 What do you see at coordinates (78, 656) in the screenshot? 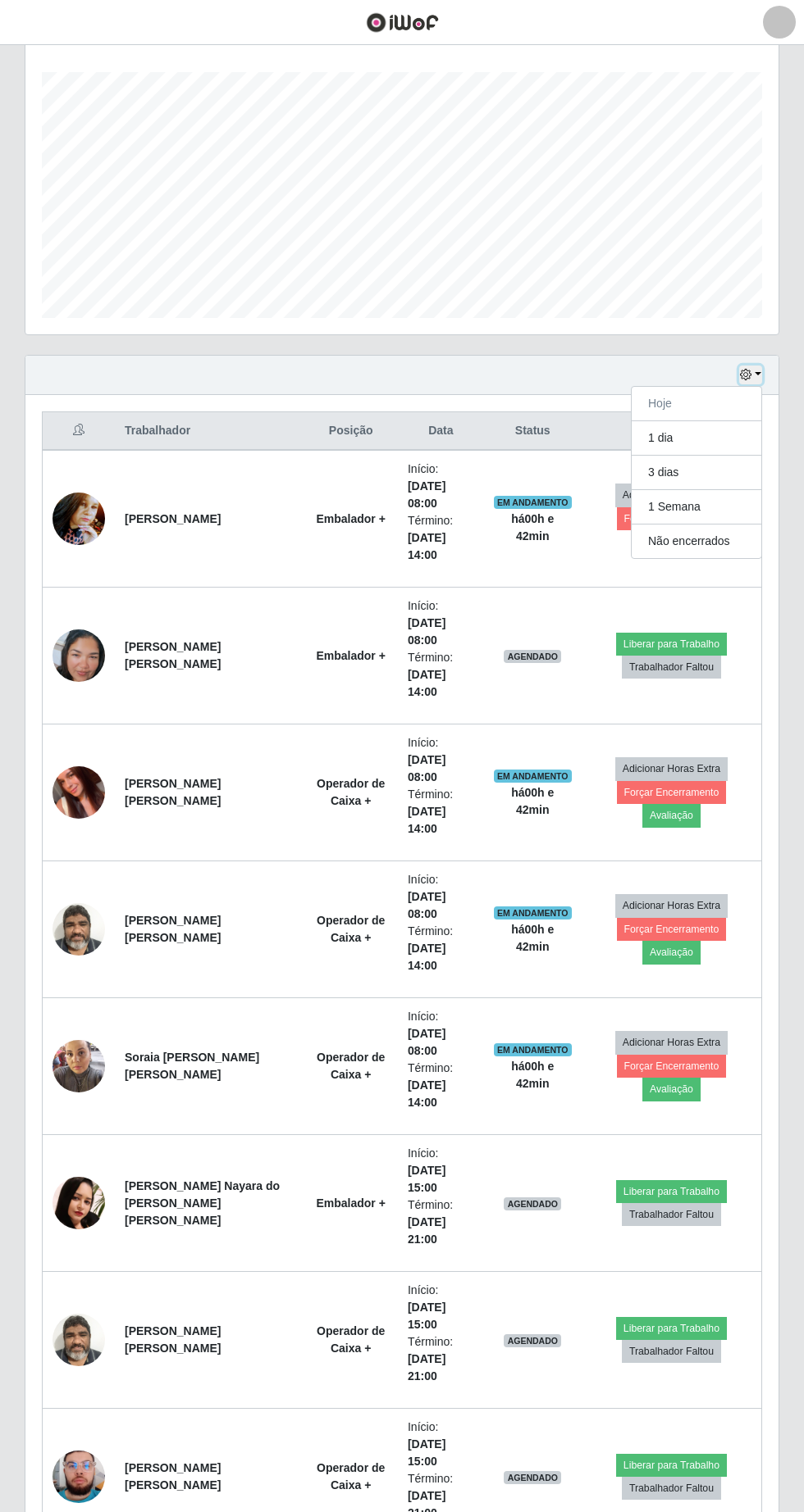
I see `img: 1755394195779.jpeg` at bounding box center [78, 656].